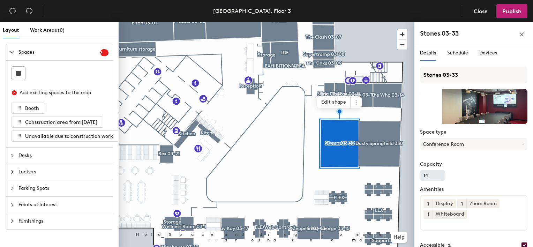  I want to click on span: Devices, so click(488, 53).